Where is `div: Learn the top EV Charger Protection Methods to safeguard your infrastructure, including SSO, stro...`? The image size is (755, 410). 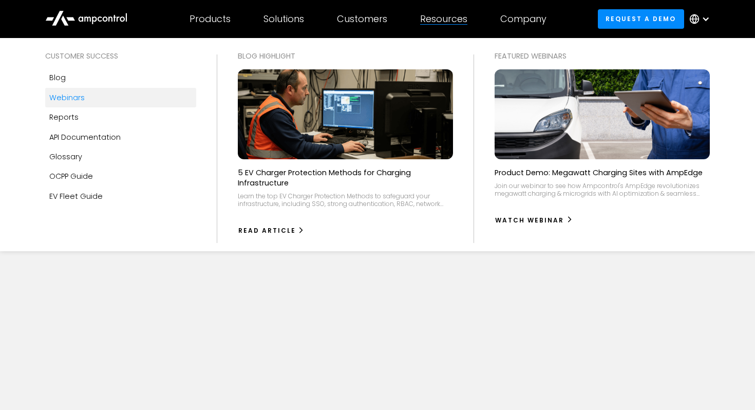
div: Learn the top EV Charger Protection Methods to safeguard your infrastructure, including SSO, stro... is located at coordinates (345, 200).